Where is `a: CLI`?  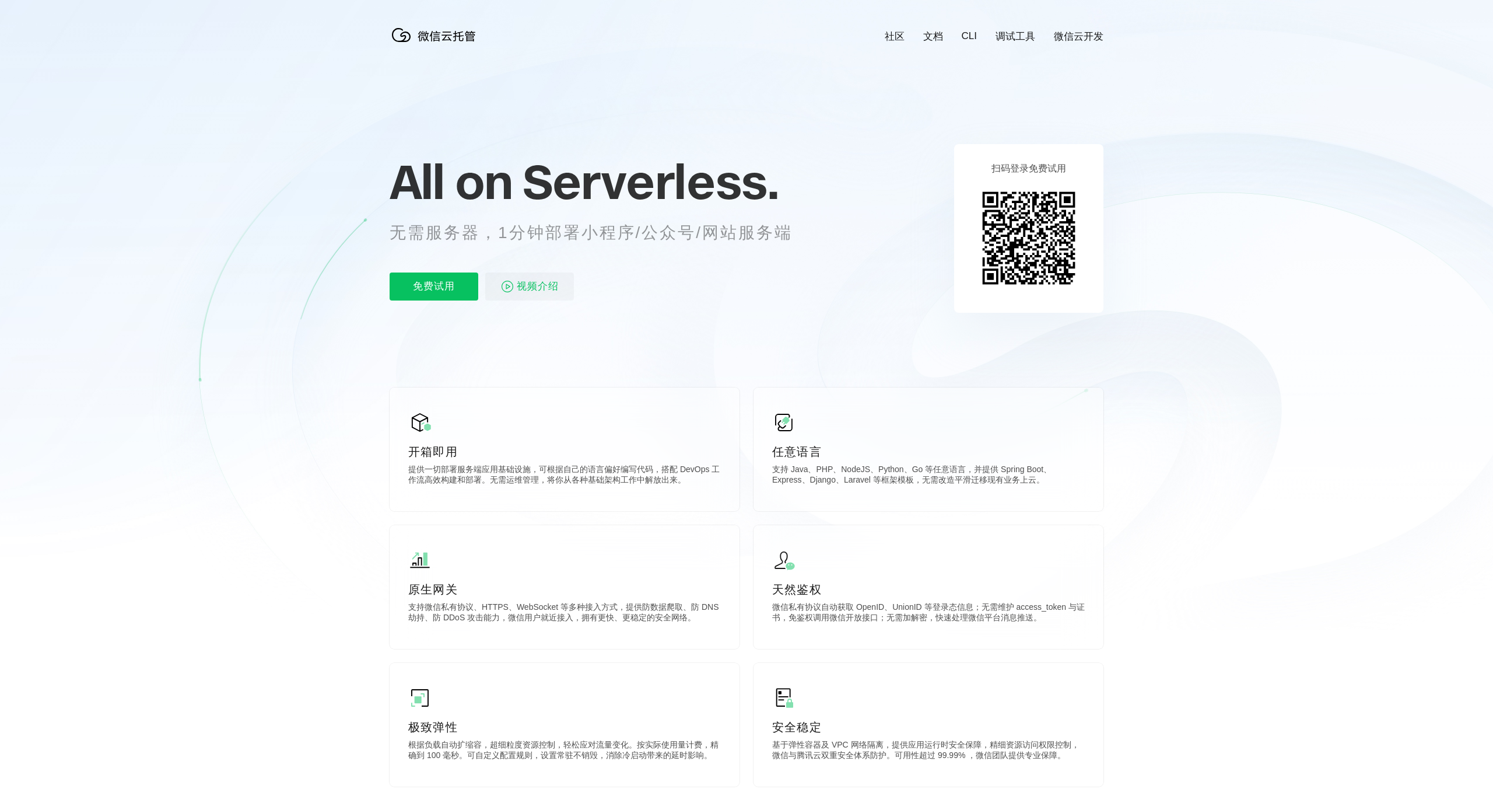 a: CLI is located at coordinates (970, 36).